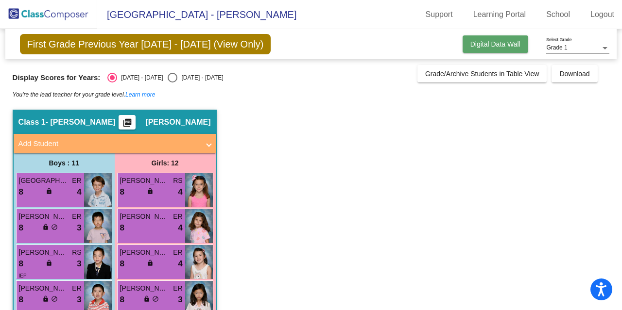  I want to click on mat-expansion-panel-header: Add Student, so click(115, 144).